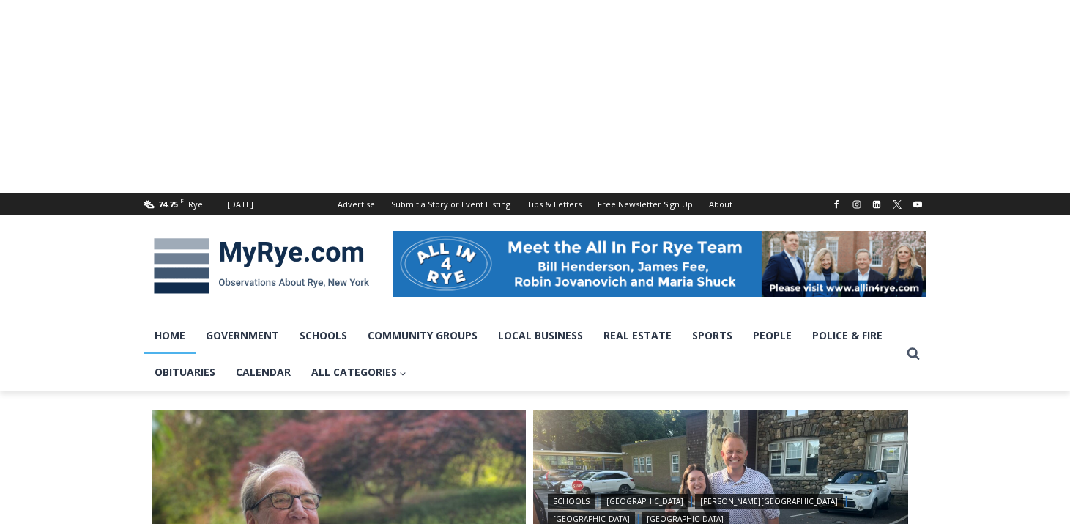 The height and width of the screenshot is (524, 1070). I want to click on a: Local Business, so click(540, 335).